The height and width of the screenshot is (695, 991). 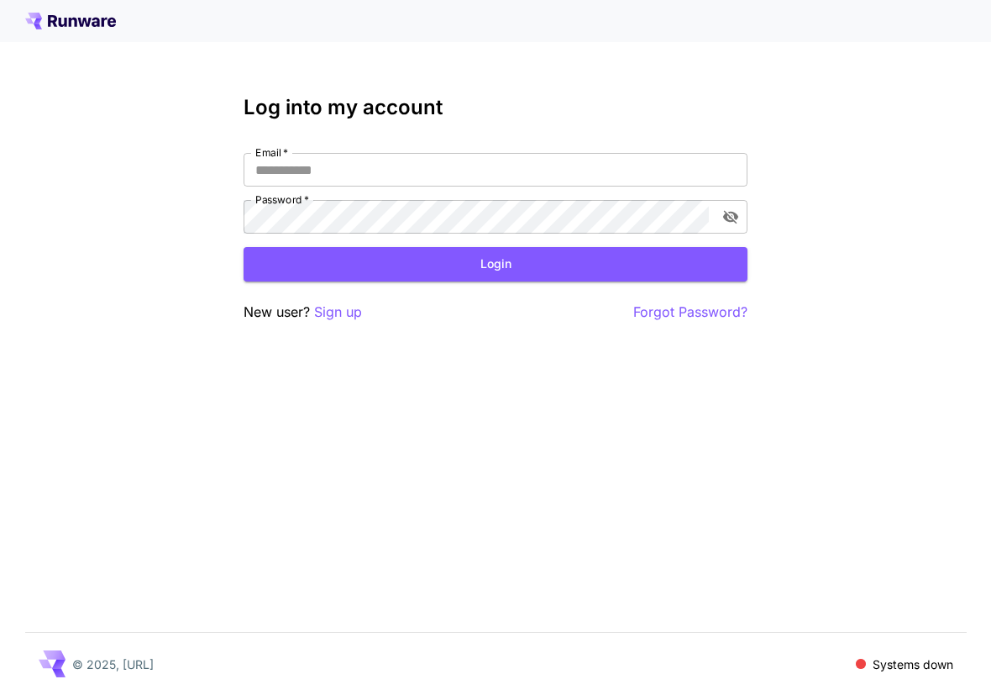 What do you see at coordinates (690, 312) in the screenshot?
I see `button: Forgot Password?` at bounding box center [690, 312].